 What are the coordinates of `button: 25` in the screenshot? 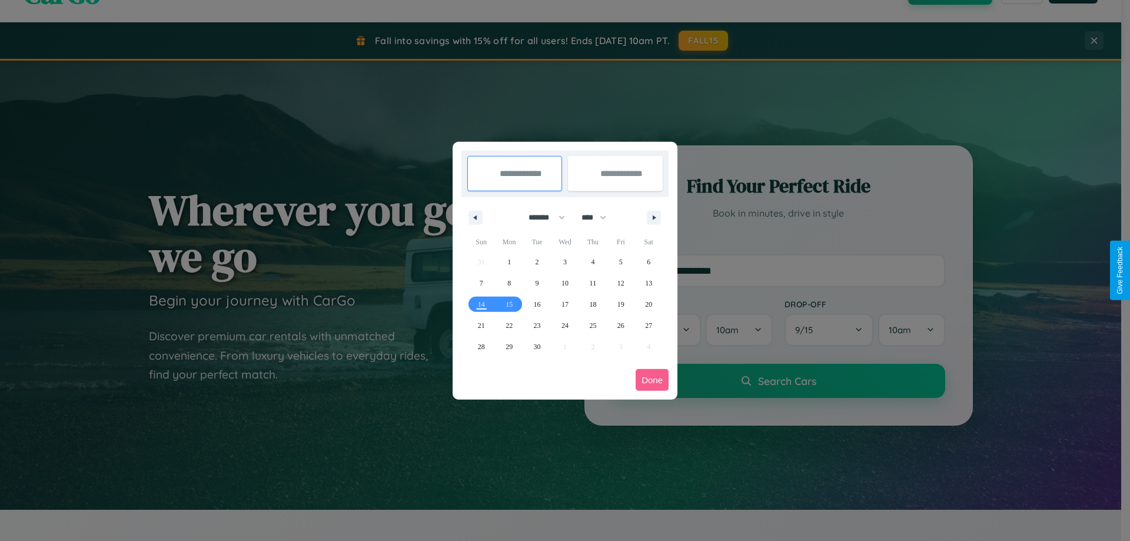 It's located at (593, 326).